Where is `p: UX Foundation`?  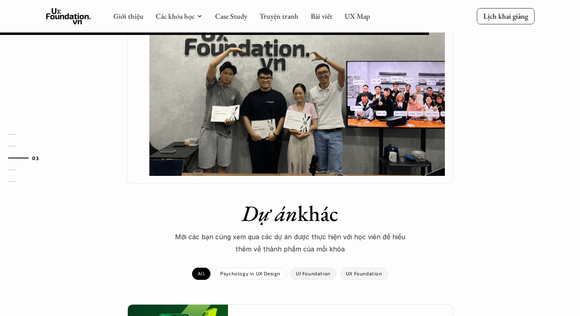
p: UX Foundation is located at coordinates (364, 274).